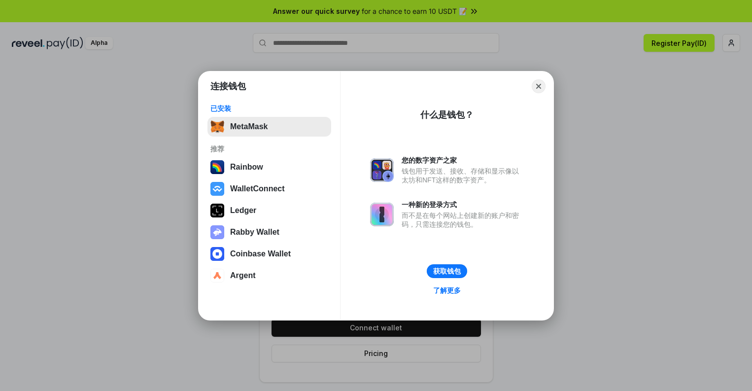  Describe the element at coordinates (463, 220) in the screenshot. I see `div: 而不是在每个网站上创建新的账户和密码，只需连接您的钱包。` at that location.